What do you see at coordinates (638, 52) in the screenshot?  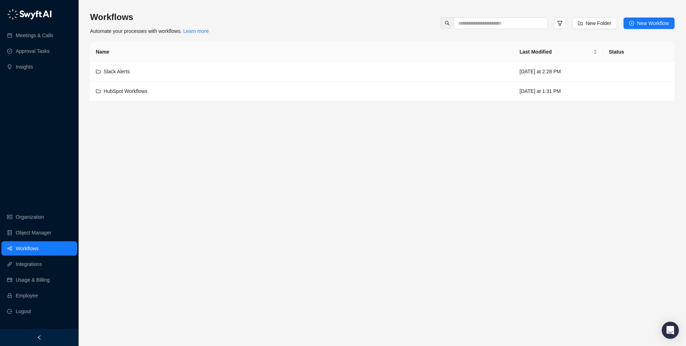 I see `th: Status` at bounding box center [638, 52].